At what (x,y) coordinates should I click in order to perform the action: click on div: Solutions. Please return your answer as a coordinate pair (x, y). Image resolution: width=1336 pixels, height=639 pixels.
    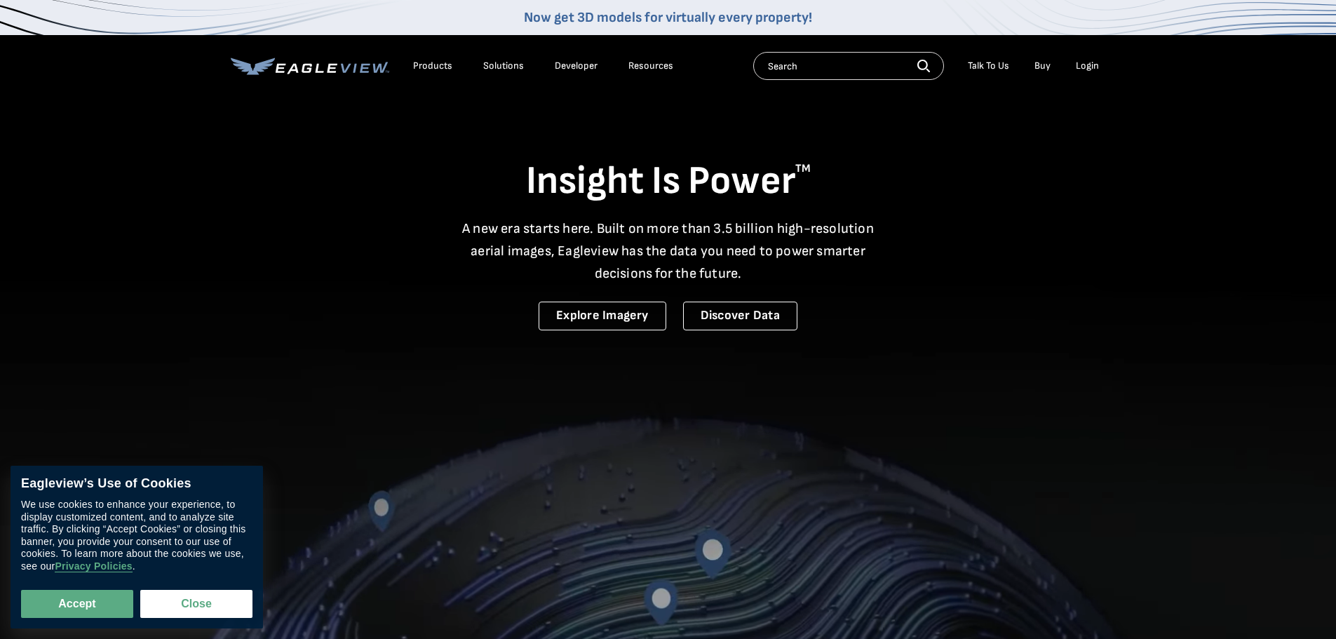
    Looking at the image, I should click on (504, 66).